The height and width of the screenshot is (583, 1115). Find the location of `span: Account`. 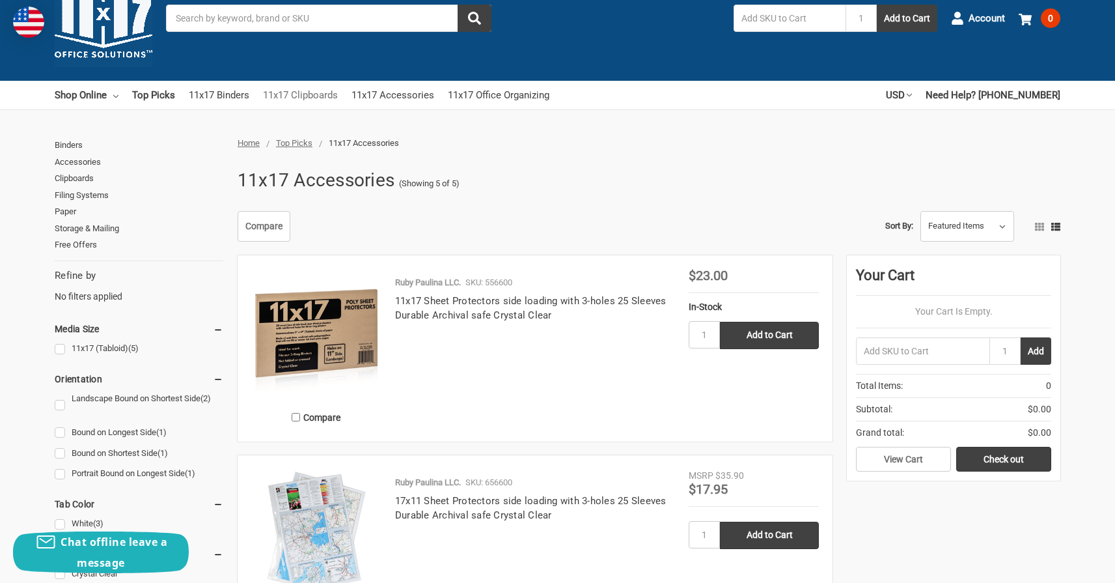

span: Account is located at coordinates (987, 18).